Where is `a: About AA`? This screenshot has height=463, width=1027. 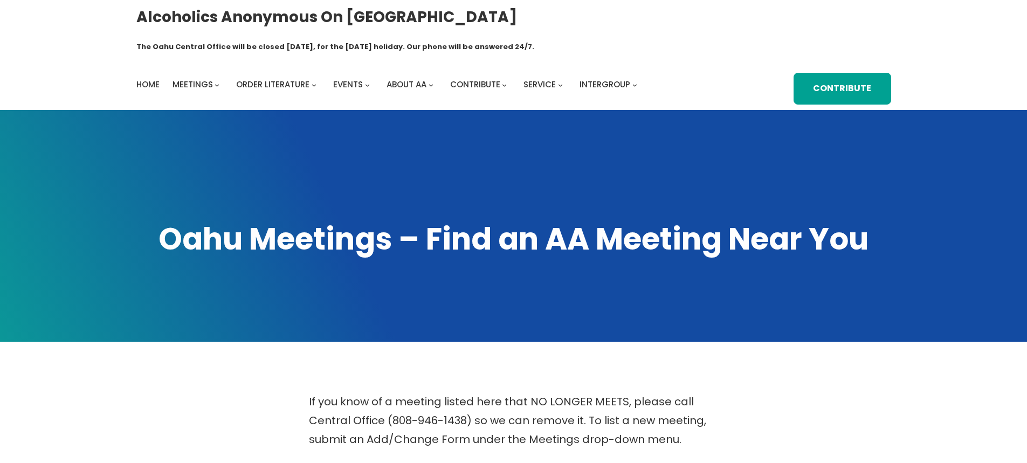
a: About AA is located at coordinates (407, 85).